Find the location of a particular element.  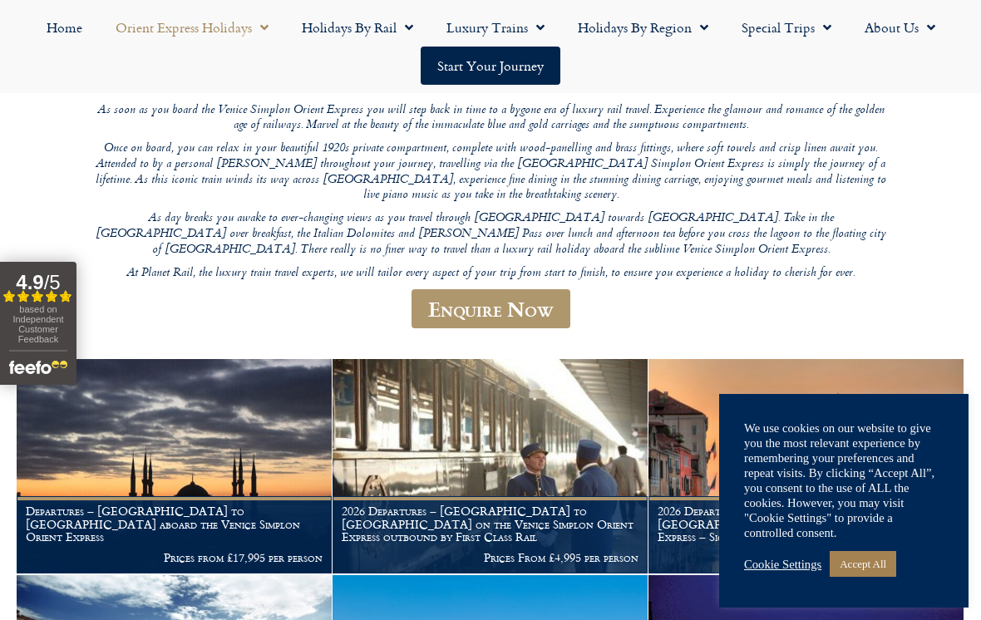

p: Prices from £4,995 per person is located at coordinates (806, 558).